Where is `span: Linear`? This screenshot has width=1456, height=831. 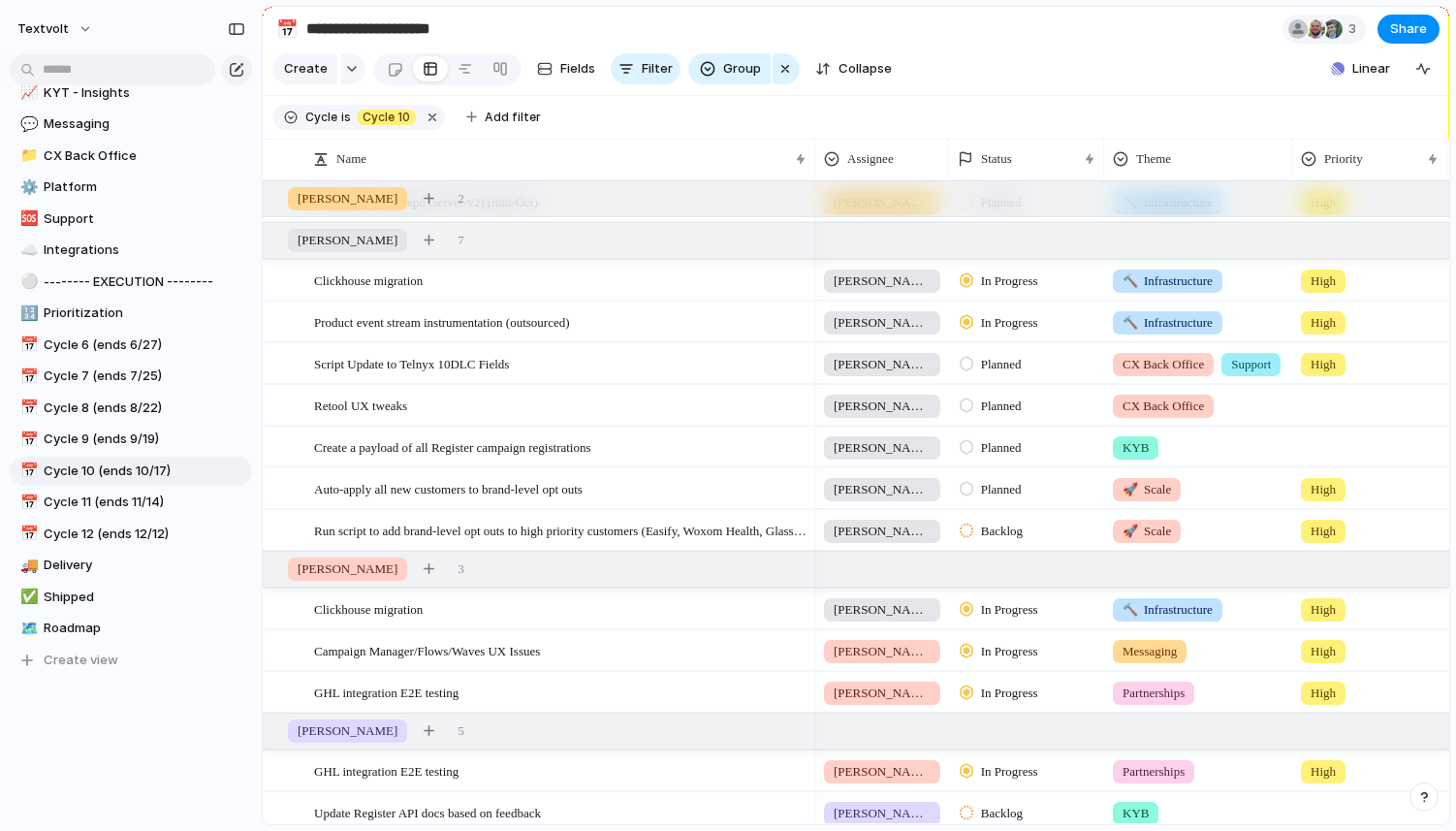
span: Linear is located at coordinates (1371, 69).